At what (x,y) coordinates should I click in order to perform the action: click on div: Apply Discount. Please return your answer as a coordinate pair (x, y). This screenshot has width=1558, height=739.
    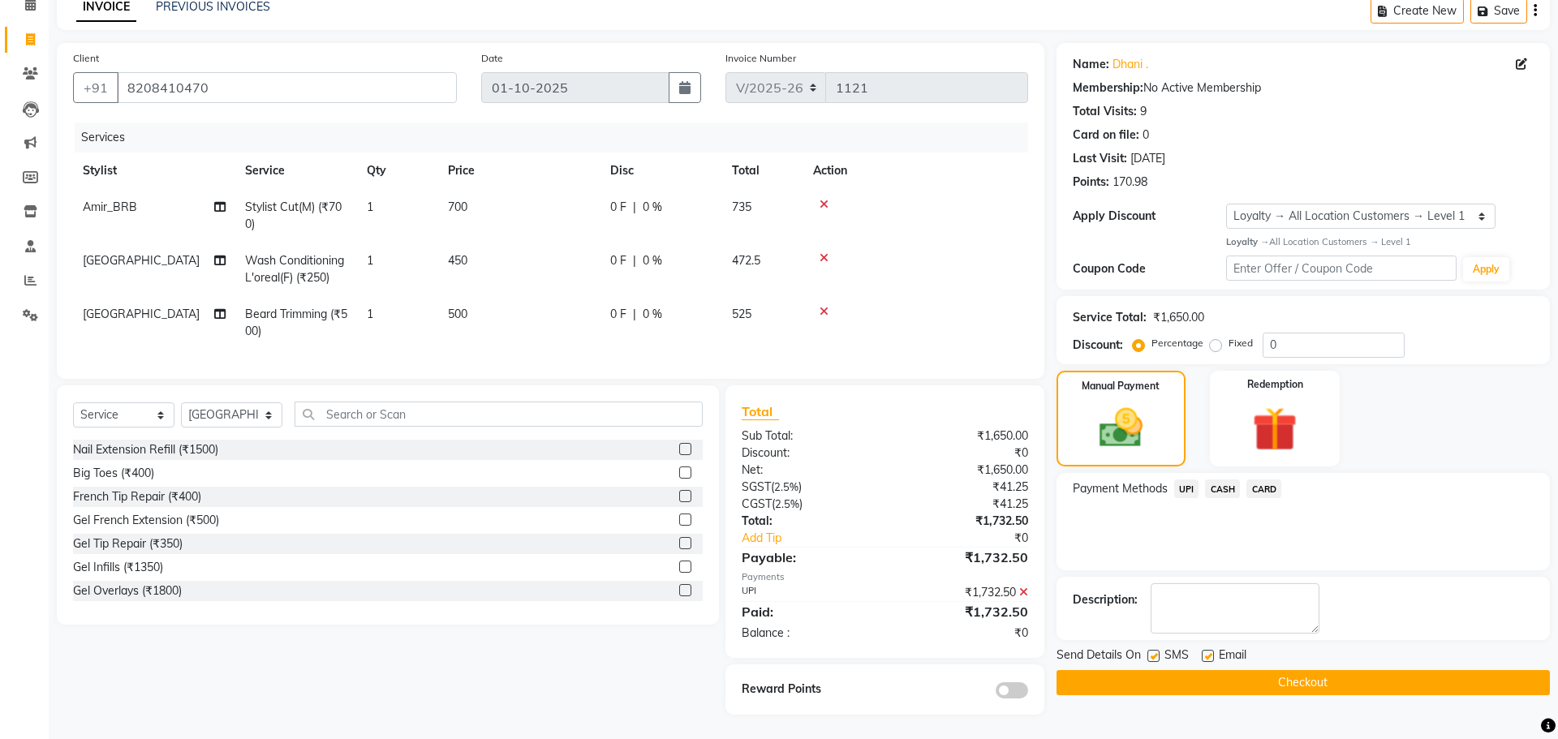
    Looking at the image, I should click on (1149, 216).